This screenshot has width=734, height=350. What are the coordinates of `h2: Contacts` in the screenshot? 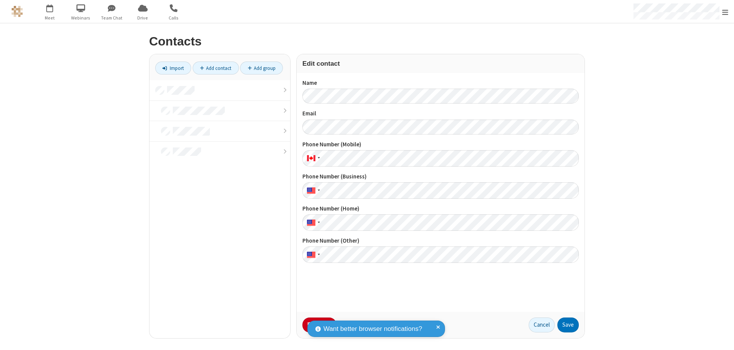 It's located at (367, 41).